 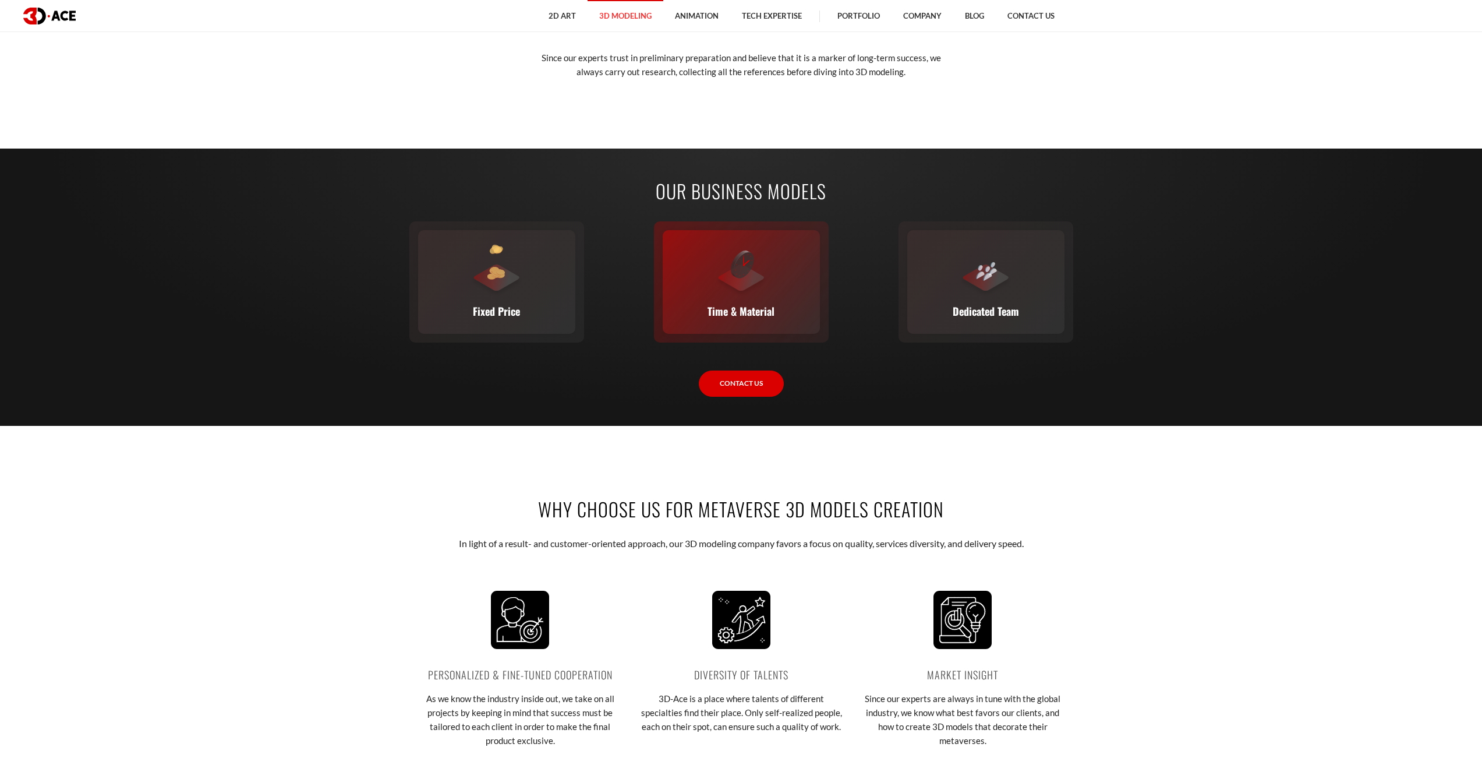 What do you see at coordinates (520, 675) in the screenshot?
I see `p: Personalized & Fine-Tuned Cooperation` at bounding box center [520, 675].